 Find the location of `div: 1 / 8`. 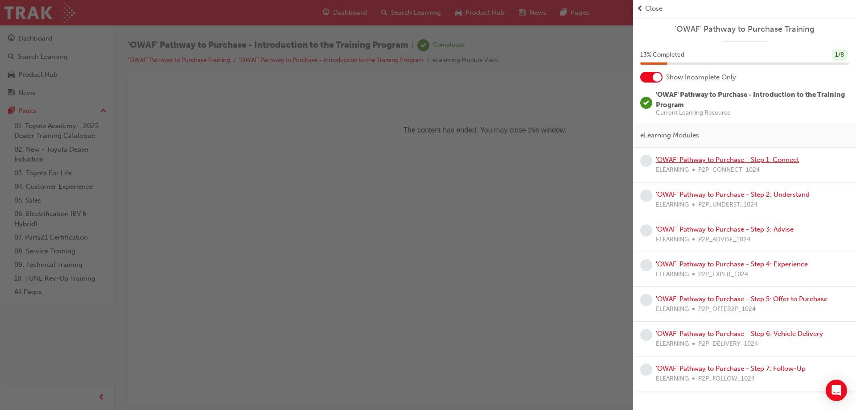

div: 1 / 8 is located at coordinates (840, 55).